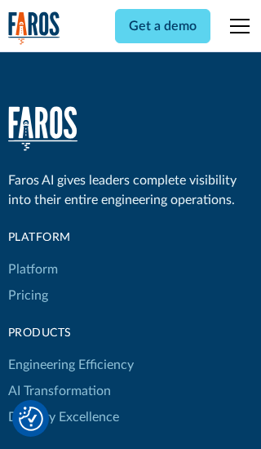 Image resolution: width=261 pixels, height=449 pixels. I want to click on a: AI Transformation, so click(60, 391).